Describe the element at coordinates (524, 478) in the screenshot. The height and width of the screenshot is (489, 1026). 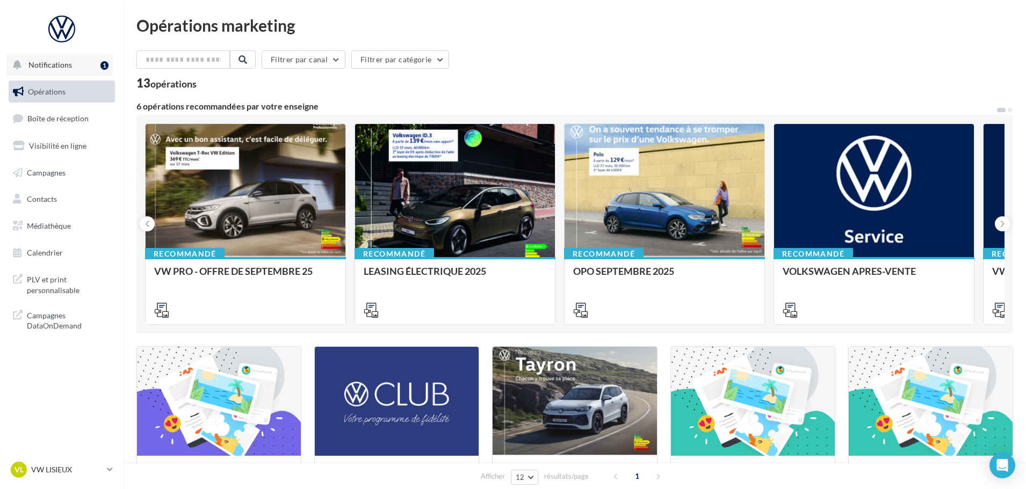
I see `button: 12` at that location.